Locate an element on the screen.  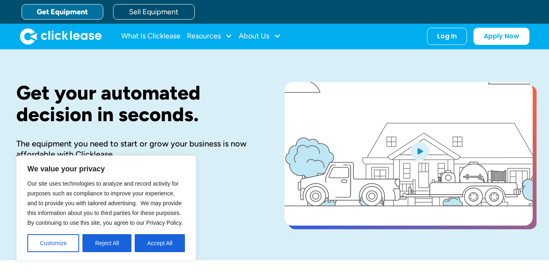
div: The equipment you need to start or grow your business is now affordable with Clicklease. is located at coordinates (137, 149).